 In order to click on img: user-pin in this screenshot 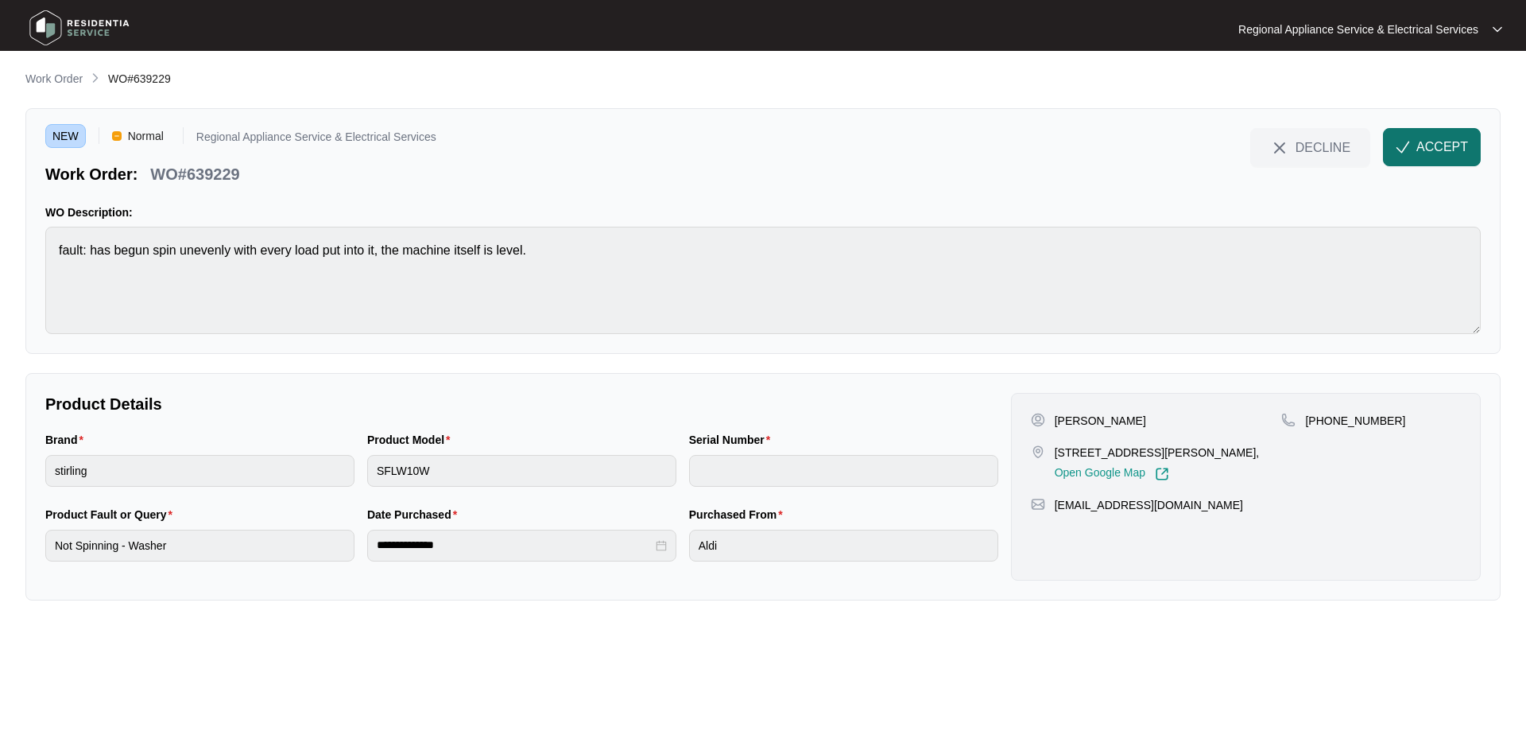, I will do `click(1038, 420)`.